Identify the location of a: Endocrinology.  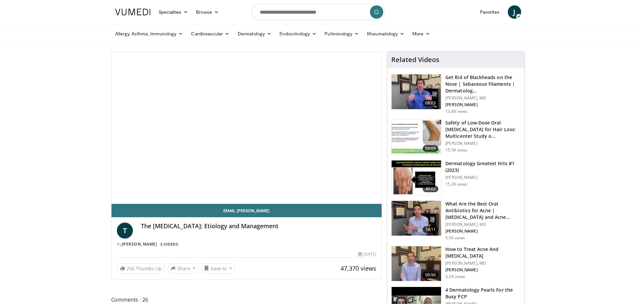
(298, 34).